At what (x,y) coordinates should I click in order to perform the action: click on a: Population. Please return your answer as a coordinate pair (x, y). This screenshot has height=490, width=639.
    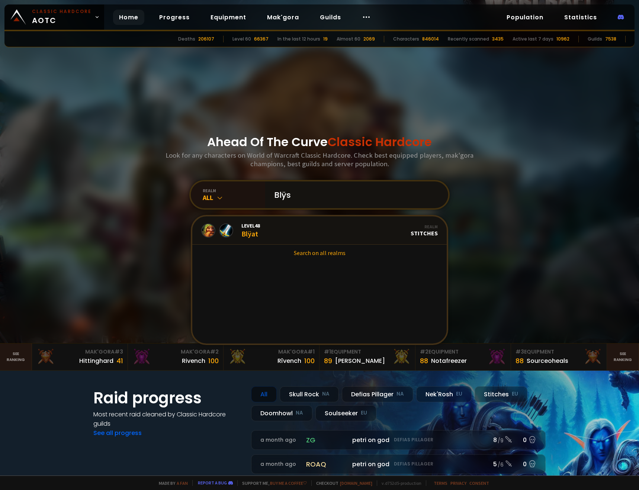
    Looking at the image, I should click on (525, 17).